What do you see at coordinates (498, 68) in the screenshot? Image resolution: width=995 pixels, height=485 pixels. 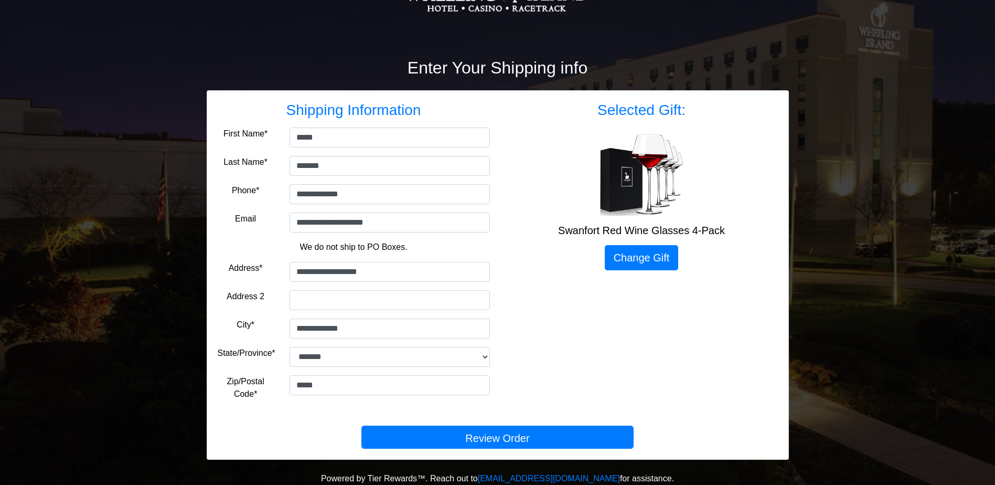 I see `h2: Enter Your Shipping info` at bounding box center [498, 68].